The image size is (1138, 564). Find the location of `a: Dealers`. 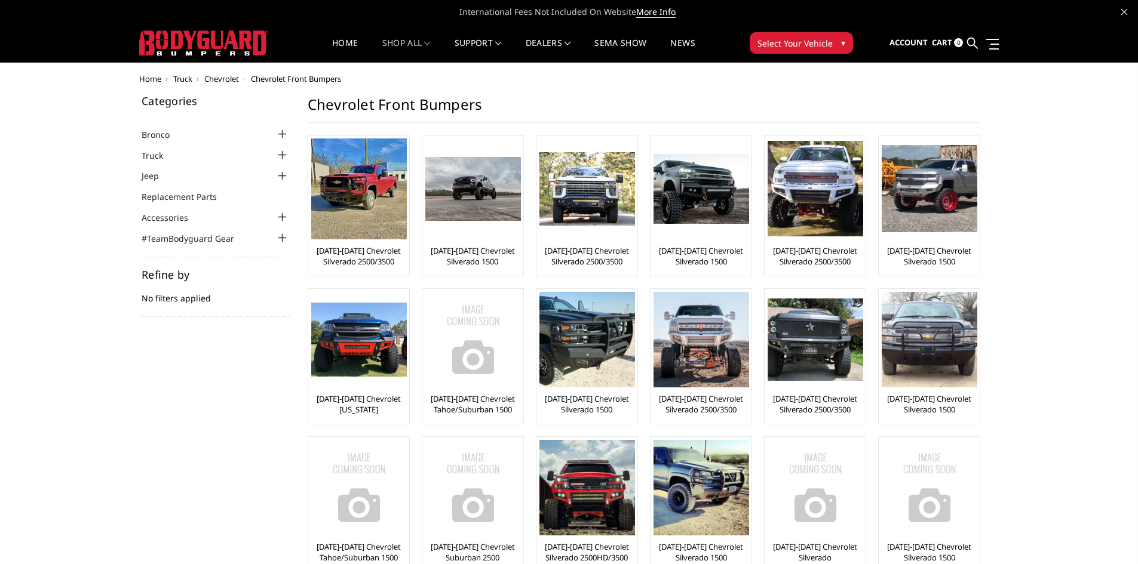

a: Dealers is located at coordinates (548, 50).